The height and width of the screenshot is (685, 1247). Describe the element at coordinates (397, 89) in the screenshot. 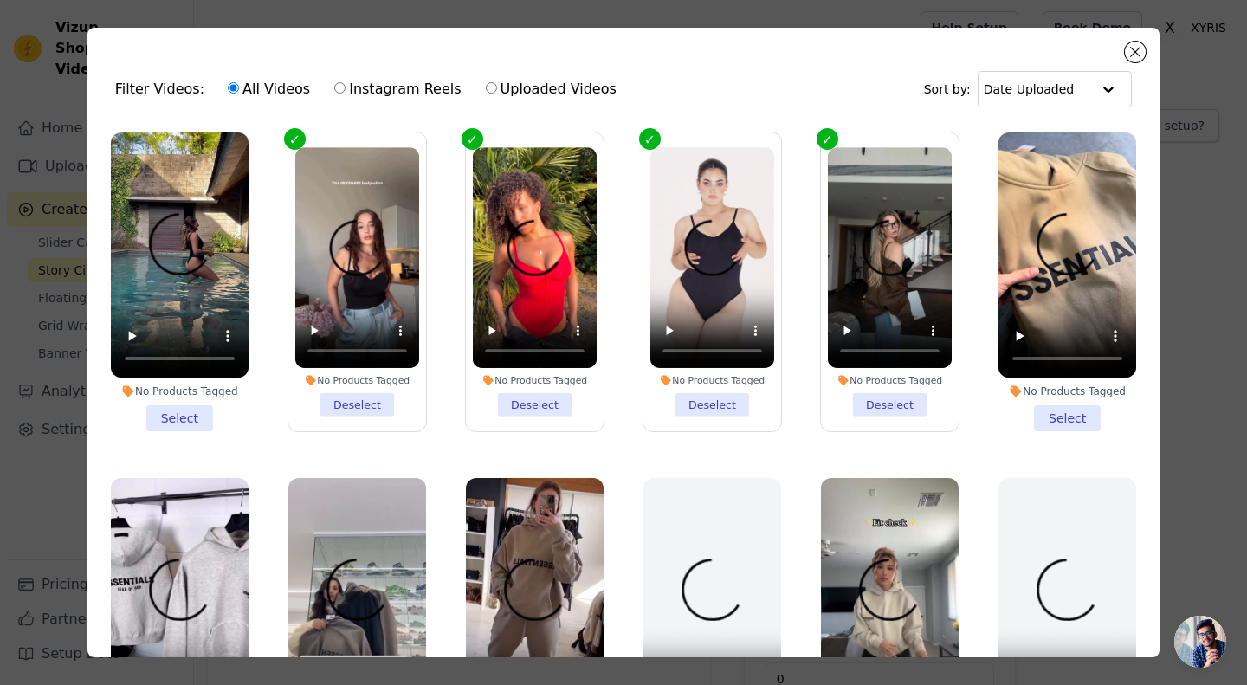

I see `label: Instagram Reels` at that location.